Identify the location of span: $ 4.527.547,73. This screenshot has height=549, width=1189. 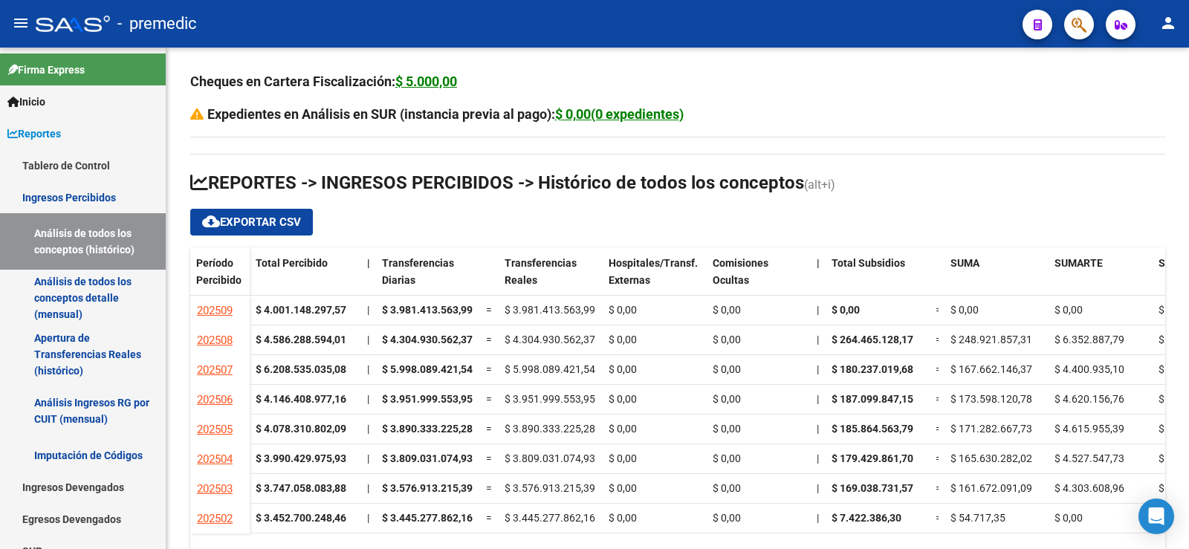
(1089, 458).